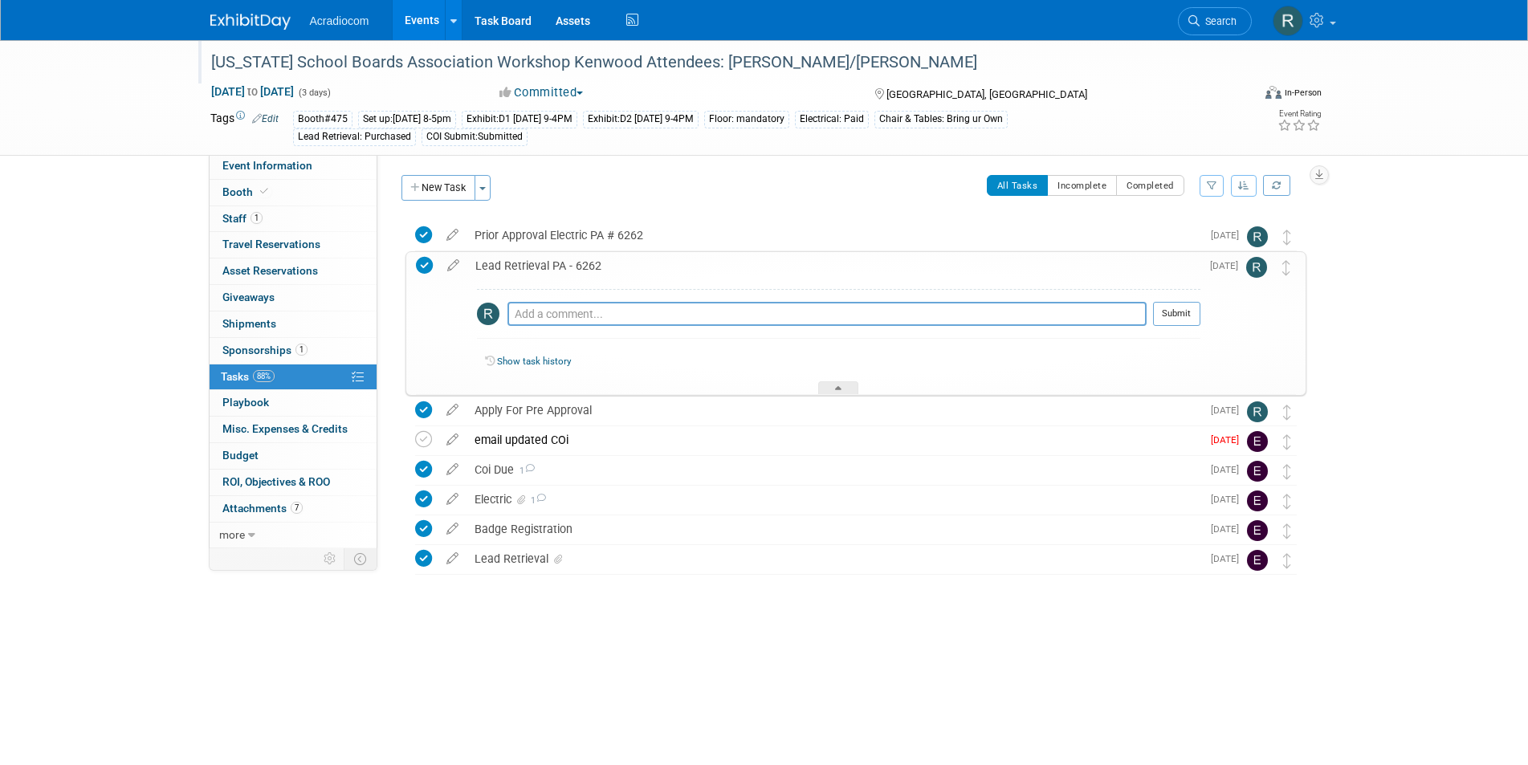  I want to click on span: (3 days), so click(314, 92).